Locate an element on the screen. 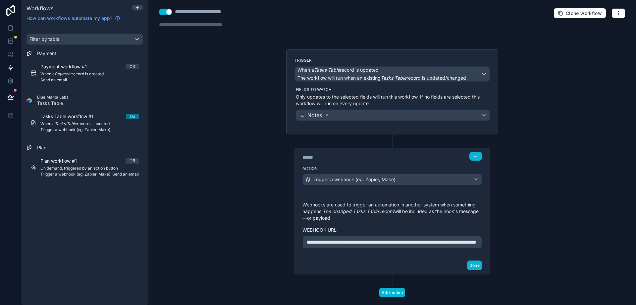 This screenshot has width=636, height=305. button: When aTasks Tablerecord is updatedThe workflow will run when an existingTasks Tablerecord is upda... is located at coordinates (392, 74).